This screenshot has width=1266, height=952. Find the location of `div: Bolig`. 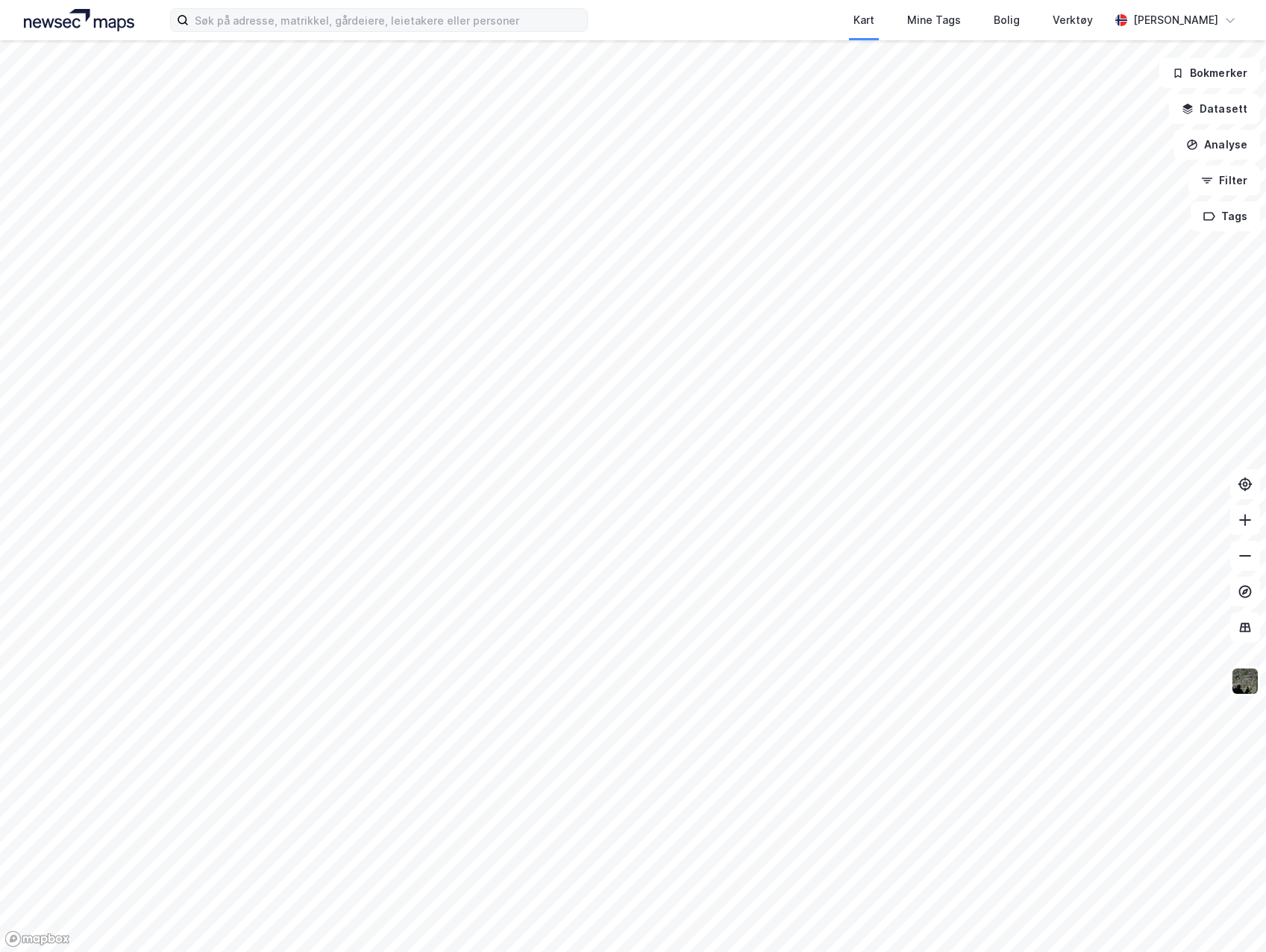

div: Bolig is located at coordinates (1006, 20).